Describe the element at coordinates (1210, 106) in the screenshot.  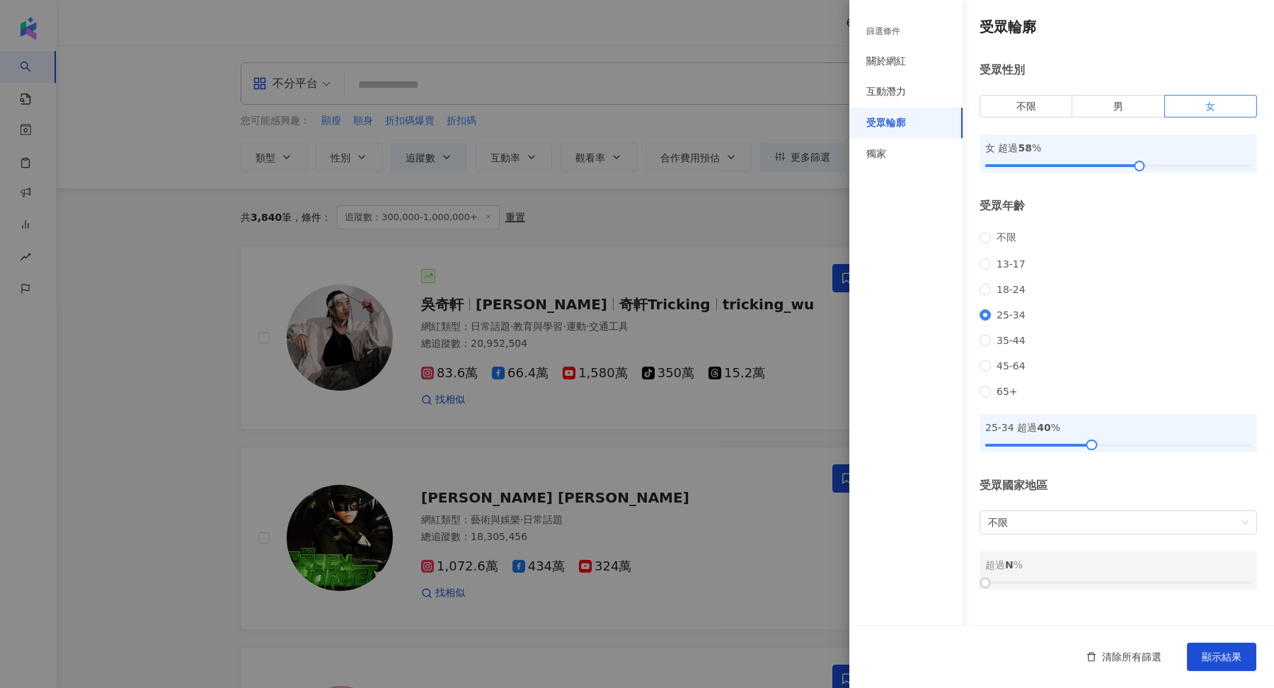
I see `span: 女` at that location.